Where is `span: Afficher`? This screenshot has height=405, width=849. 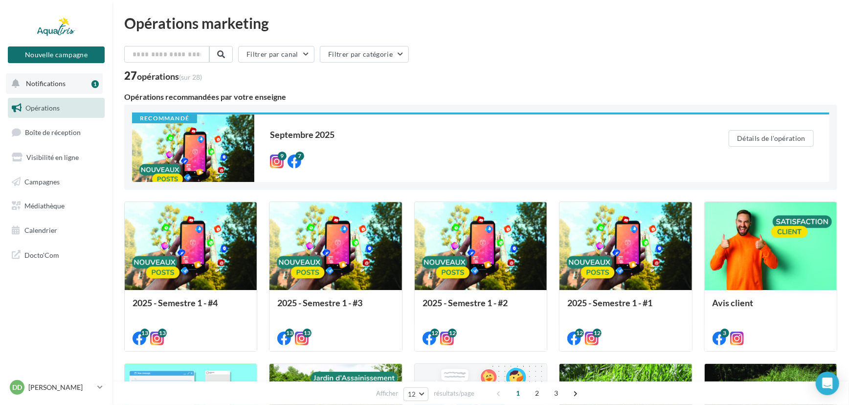
span: Afficher is located at coordinates (387, 393).